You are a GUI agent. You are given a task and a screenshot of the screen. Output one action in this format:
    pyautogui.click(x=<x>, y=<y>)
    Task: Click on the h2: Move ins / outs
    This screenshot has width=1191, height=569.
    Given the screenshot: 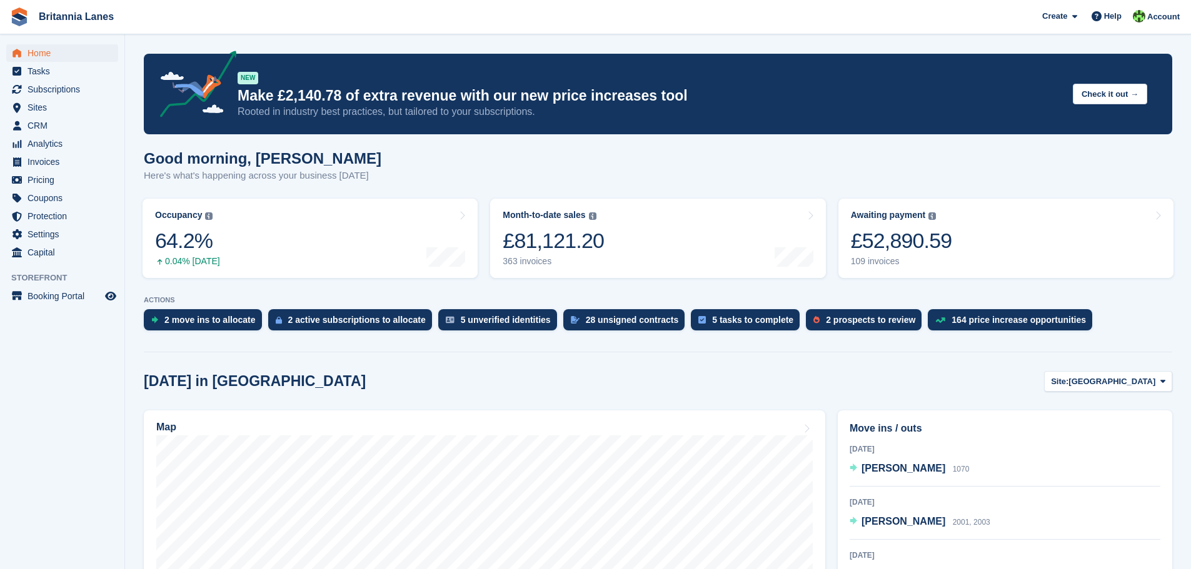 What is the action you would take?
    pyautogui.click(x=1005, y=429)
    